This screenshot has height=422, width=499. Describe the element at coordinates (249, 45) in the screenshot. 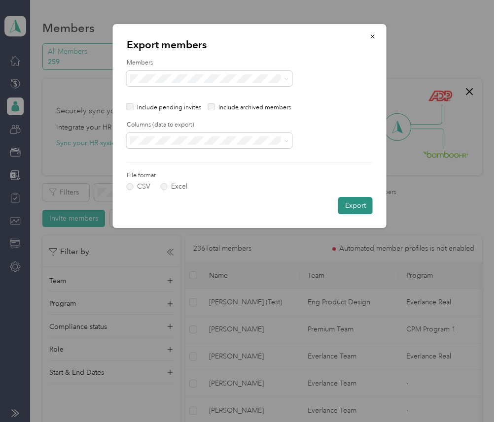

I see `p: Export members` at that location.